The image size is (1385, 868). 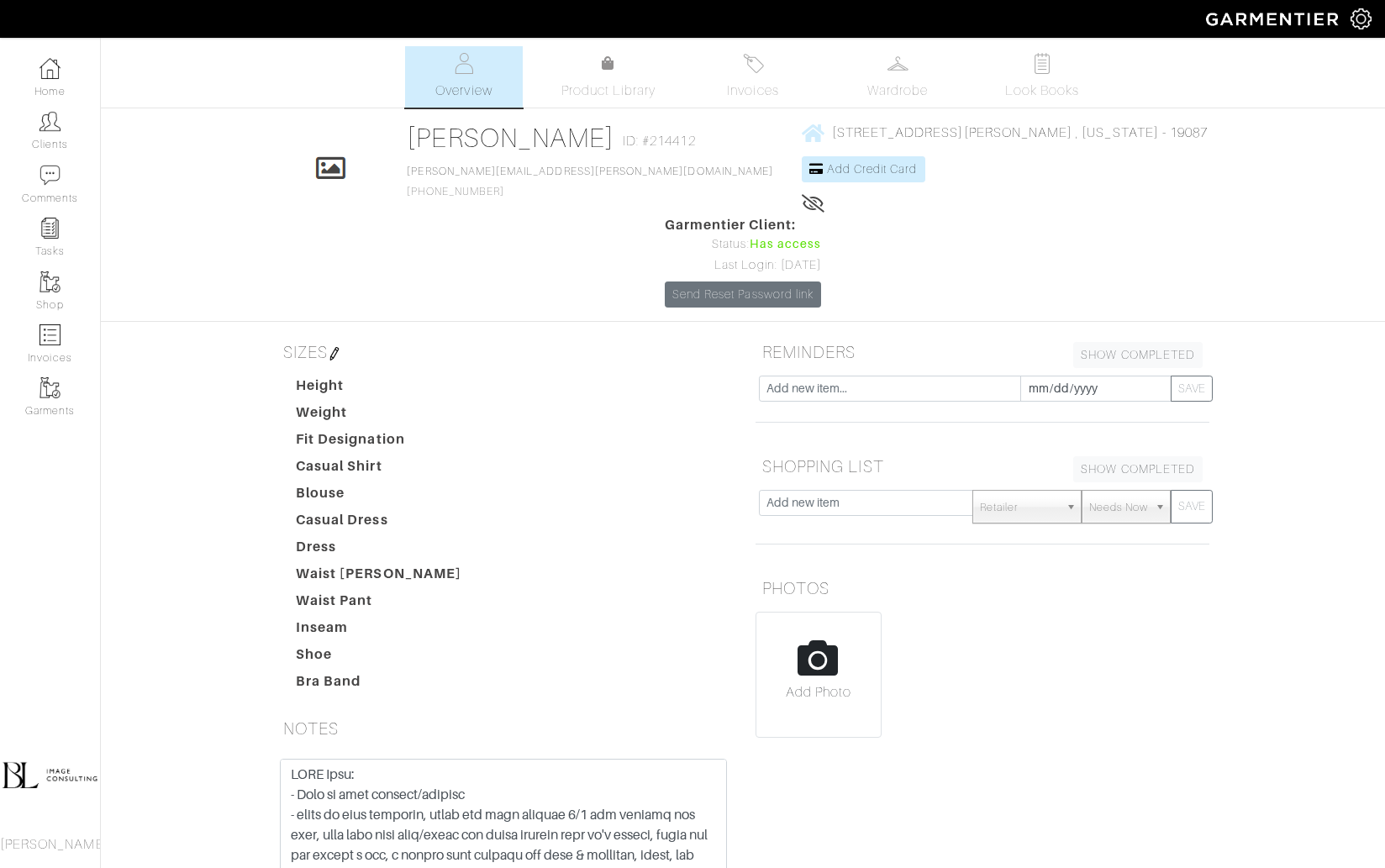 What do you see at coordinates (1043, 77) in the screenshot?
I see `a: Look Books` at bounding box center [1043, 77].